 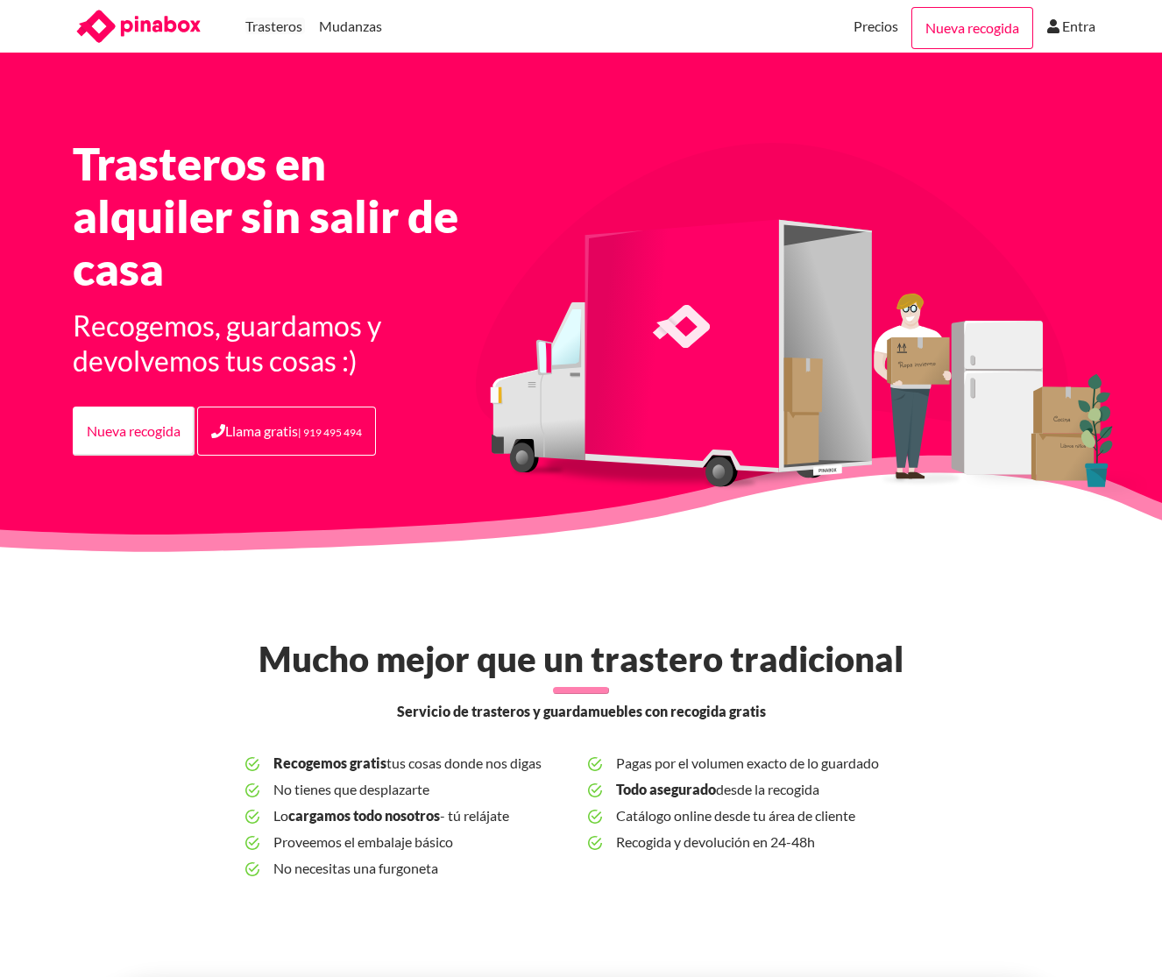 I want to click on b: Todo asegurado, so click(x=666, y=789).